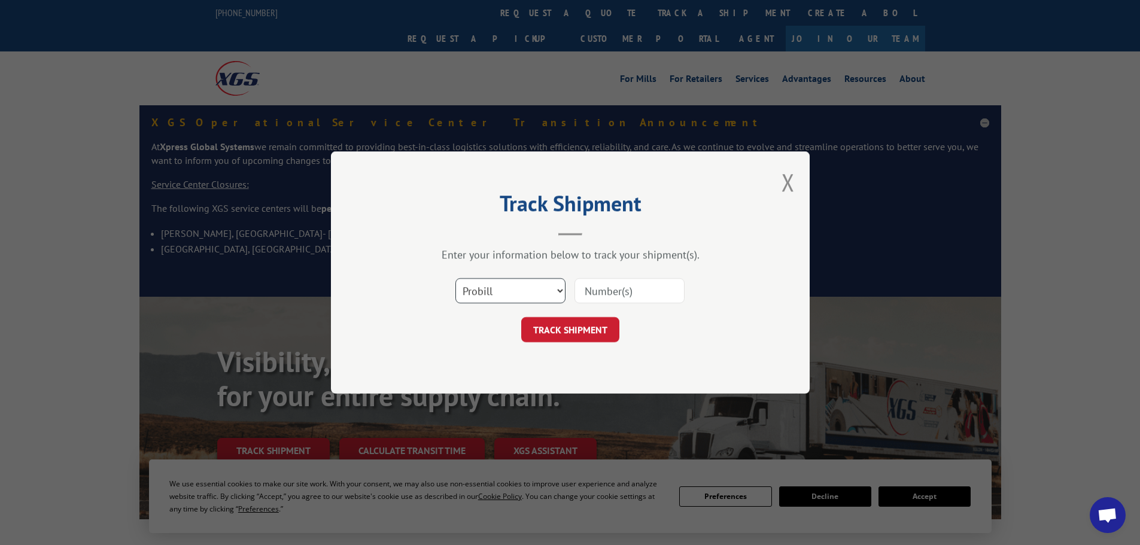 Image resolution: width=1140 pixels, height=545 pixels. I want to click on button: TRACK SHIPMENT, so click(570, 330).